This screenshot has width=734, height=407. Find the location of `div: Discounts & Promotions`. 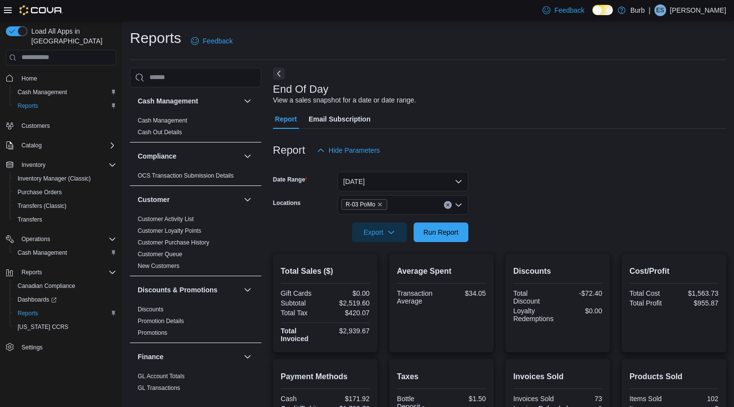

div: Discounts & Promotions is located at coordinates (195, 323).